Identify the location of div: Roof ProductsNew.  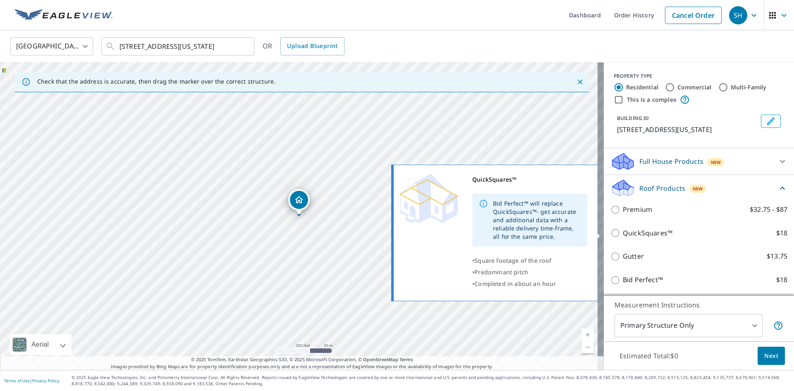
(699, 188).